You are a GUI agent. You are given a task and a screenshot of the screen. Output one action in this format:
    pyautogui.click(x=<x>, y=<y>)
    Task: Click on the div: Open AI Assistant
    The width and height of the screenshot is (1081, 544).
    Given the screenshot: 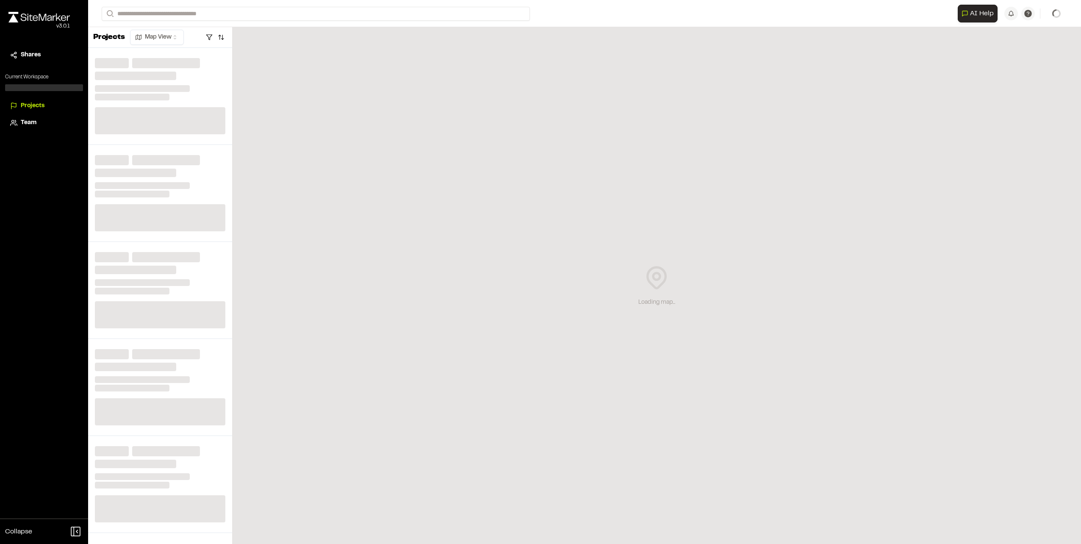 What is the action you would take?
    pyautogui.click(x=980, y=14)
    